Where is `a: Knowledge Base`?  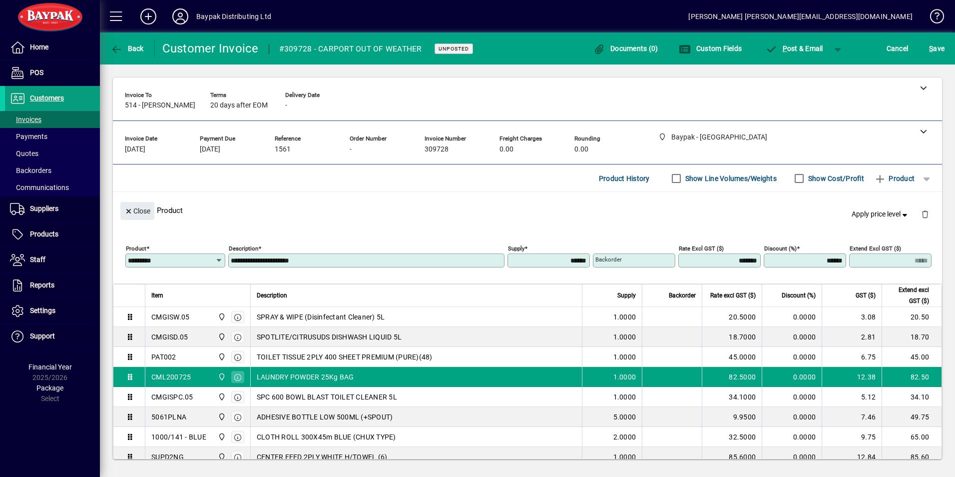 a: Knowledge Base is located at coordinates (933, 18).